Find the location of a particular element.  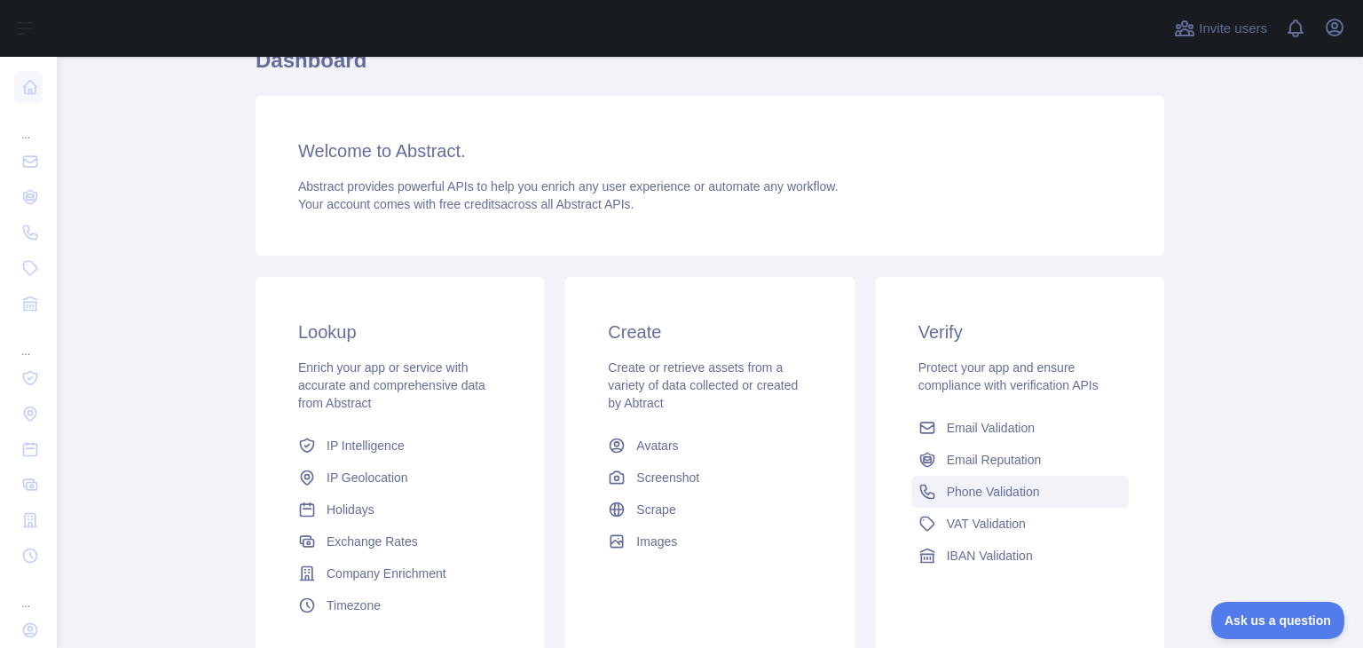

a: IBAN Validation is located at coordinates (1020, 556).